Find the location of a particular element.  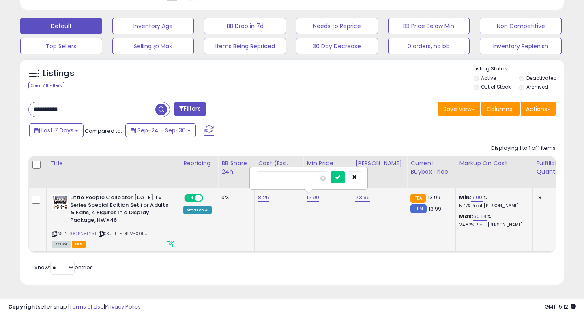

button: BB Drop in 7d is located at coordinates (245, 26).